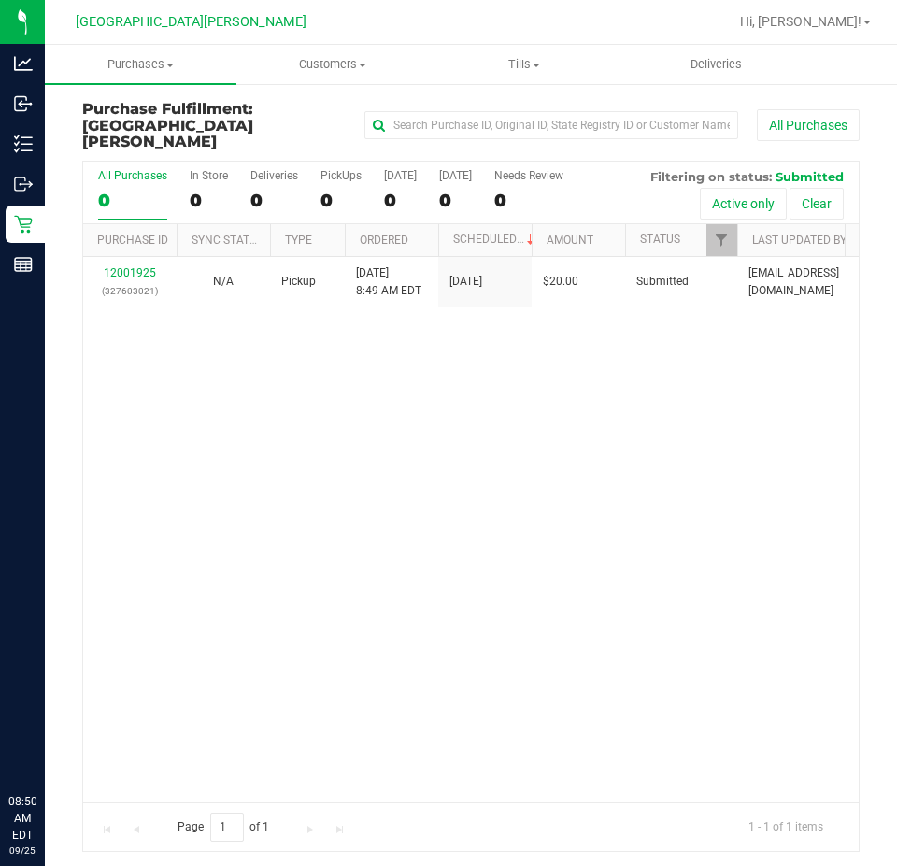  I want to click on a: Purchases, so click(140, 64).